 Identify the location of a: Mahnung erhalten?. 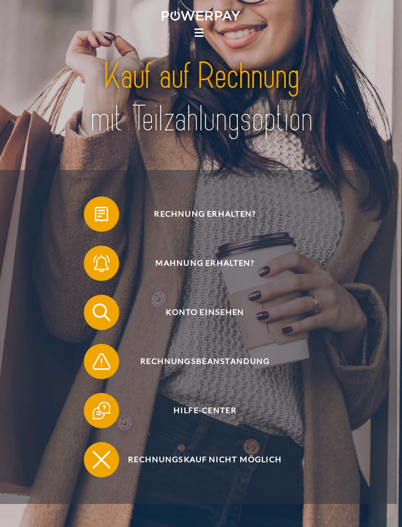
(199, 263).